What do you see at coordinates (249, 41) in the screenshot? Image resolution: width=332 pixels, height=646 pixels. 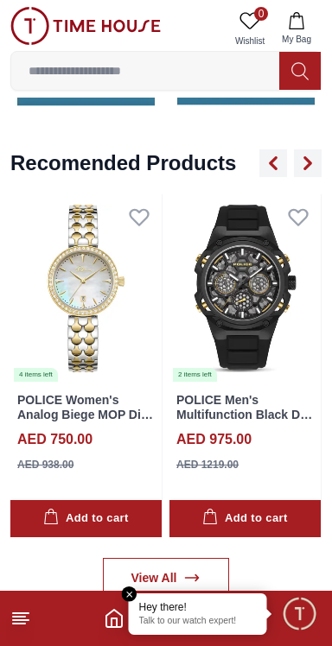 I see `span: Wishlist` at bounding box center [249, 41].